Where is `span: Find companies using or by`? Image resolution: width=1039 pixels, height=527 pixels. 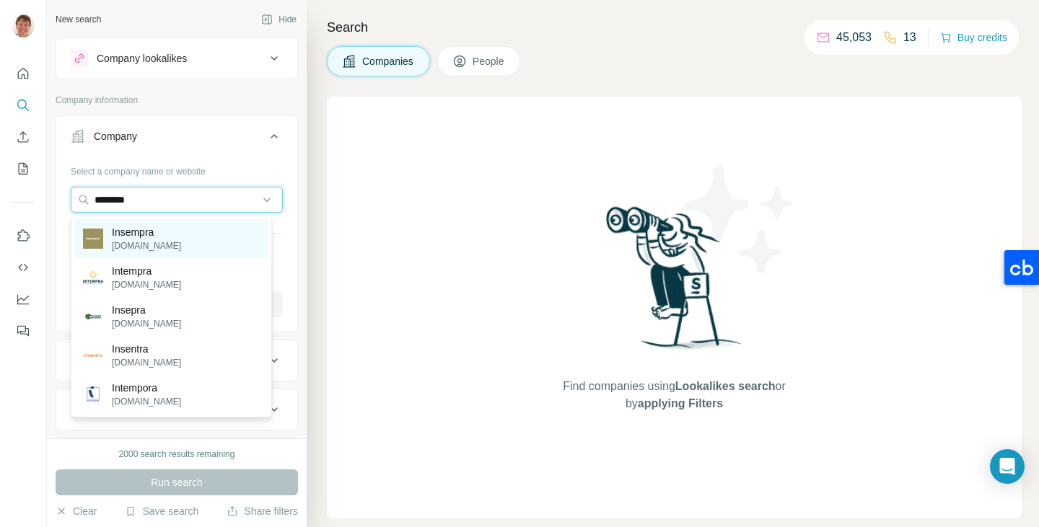 span: Find companies using or by is located at coordinates (674, 395).